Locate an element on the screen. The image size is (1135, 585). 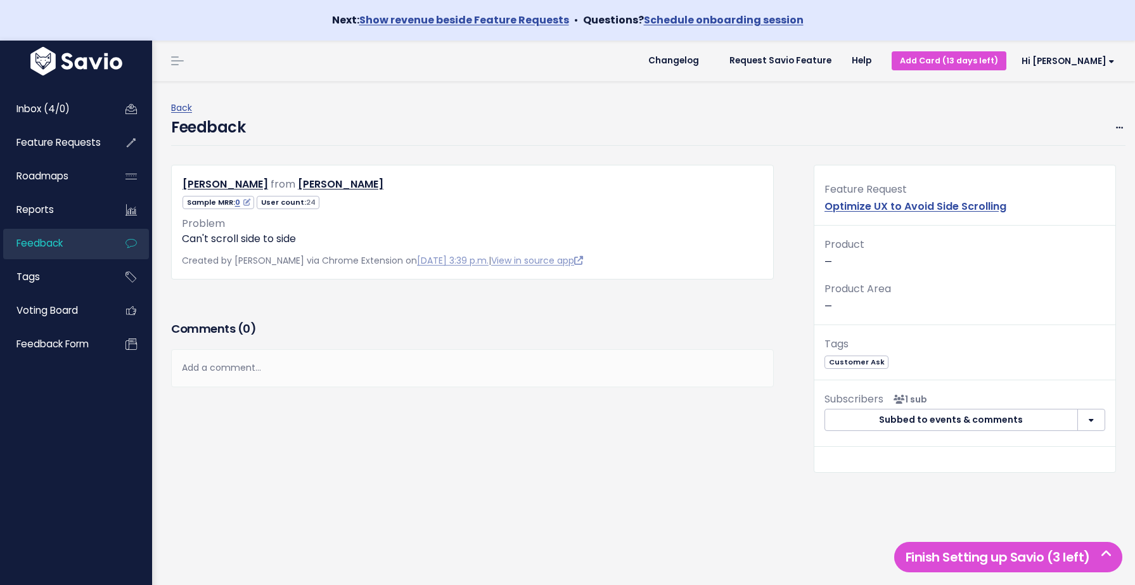
a: 0 is located at coordinates (243, 202).